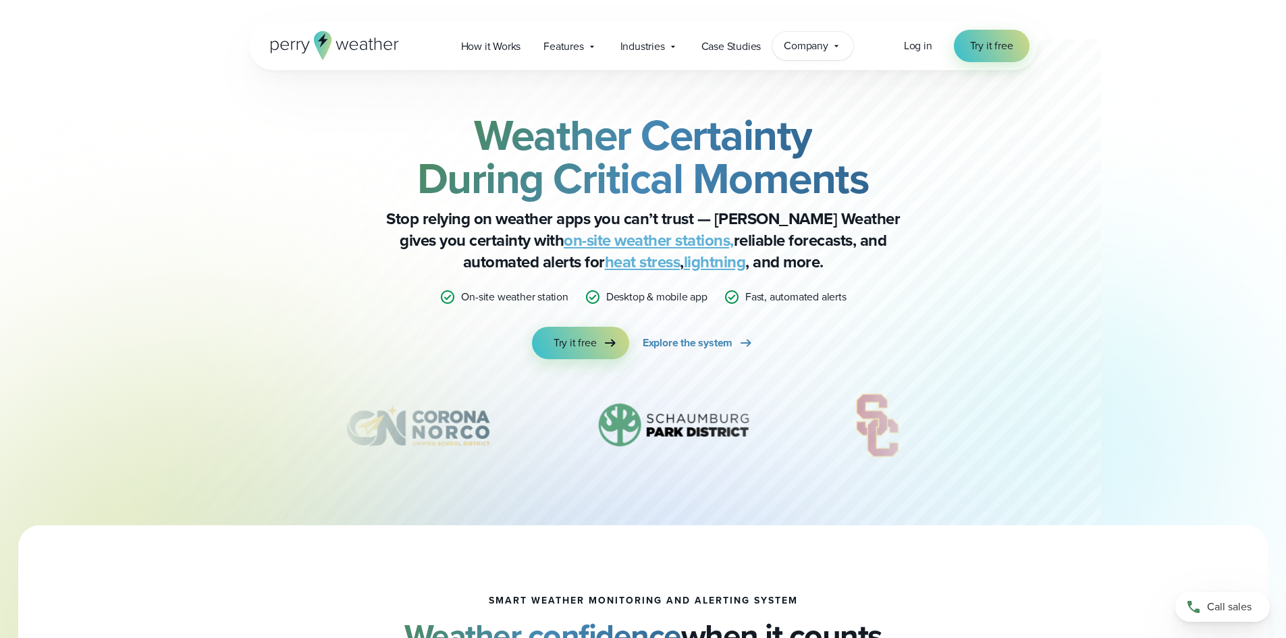 Image resolution: width=1286 pixels, height=638 pixels. Describe the element at coordinates (563, 47) in the screenshot. I see `span: Features` at that location.